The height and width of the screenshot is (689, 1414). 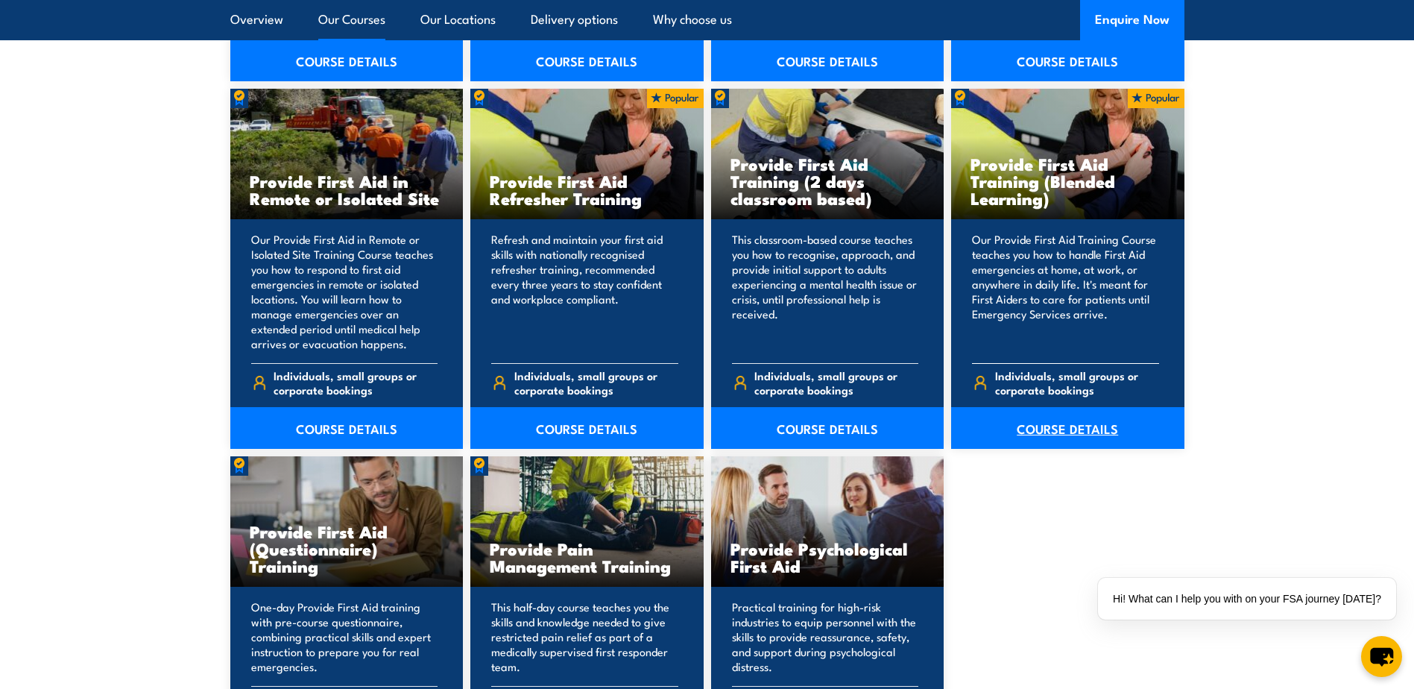 What do you see at coordinates (1068, 180) in the screenshot?
I see `h3: Provide First Aid Training (Blended Learning)` at bounding box center [1068, 180].